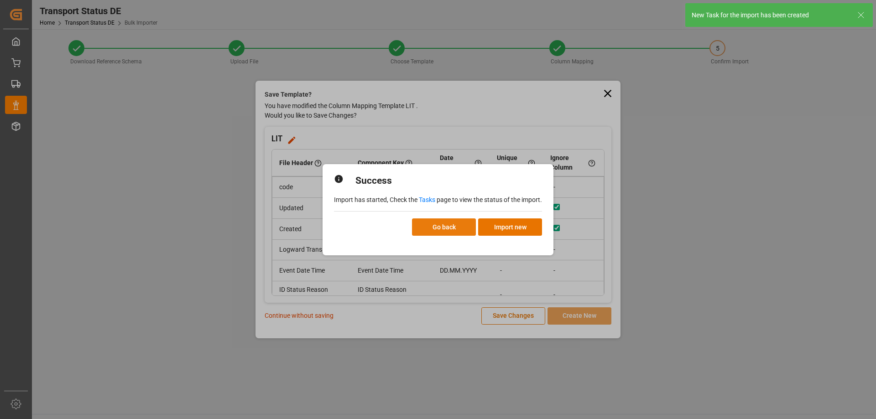  What do you see at coordinates (444, 227) in the screenshot?
I see `button: Go back` at bounding box center [444, 227].